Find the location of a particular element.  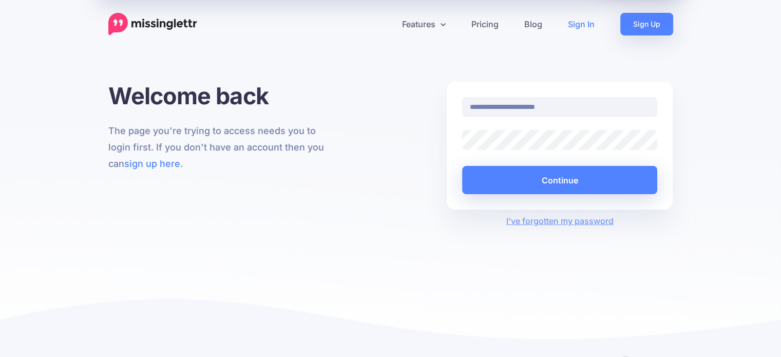

a: Blog is located at coordinates (533, 24).